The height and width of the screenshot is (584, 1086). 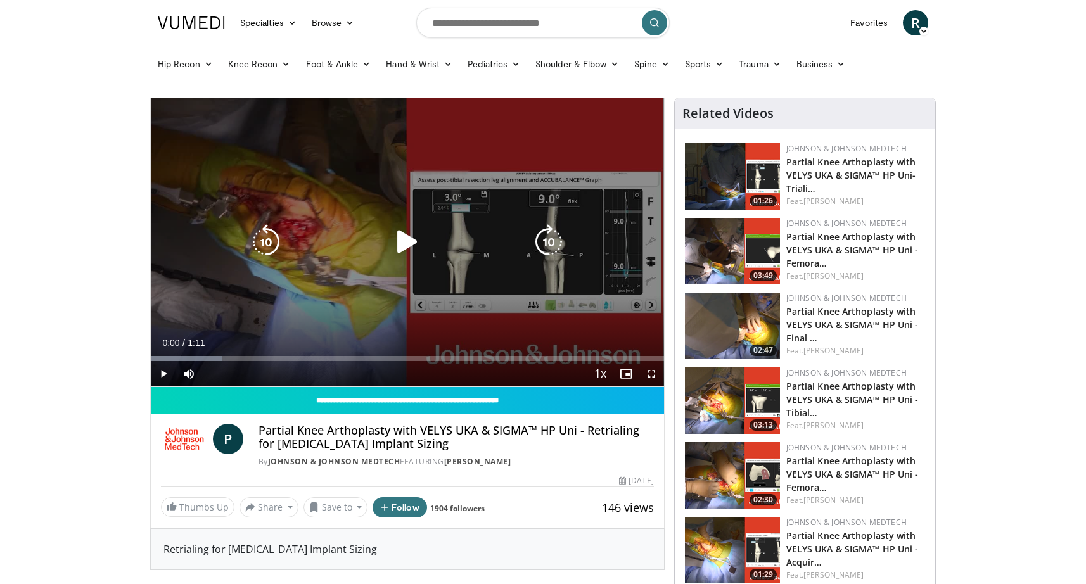 I want to click on span: P, so click(x=228, y=439).